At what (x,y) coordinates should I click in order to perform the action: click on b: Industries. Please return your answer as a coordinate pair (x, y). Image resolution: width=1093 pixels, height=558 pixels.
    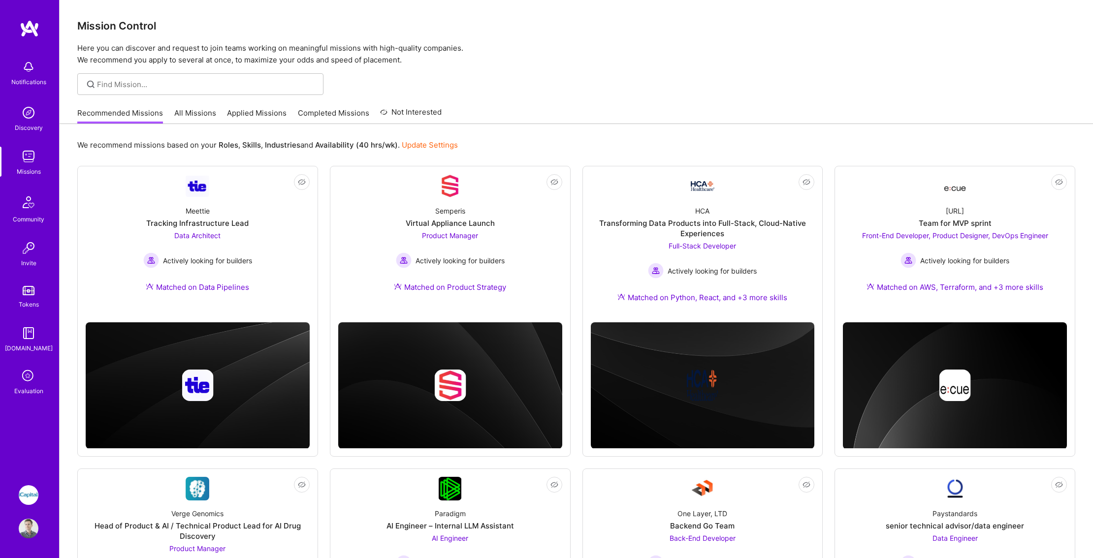
    Looking at the image, I should click on (283, 145).